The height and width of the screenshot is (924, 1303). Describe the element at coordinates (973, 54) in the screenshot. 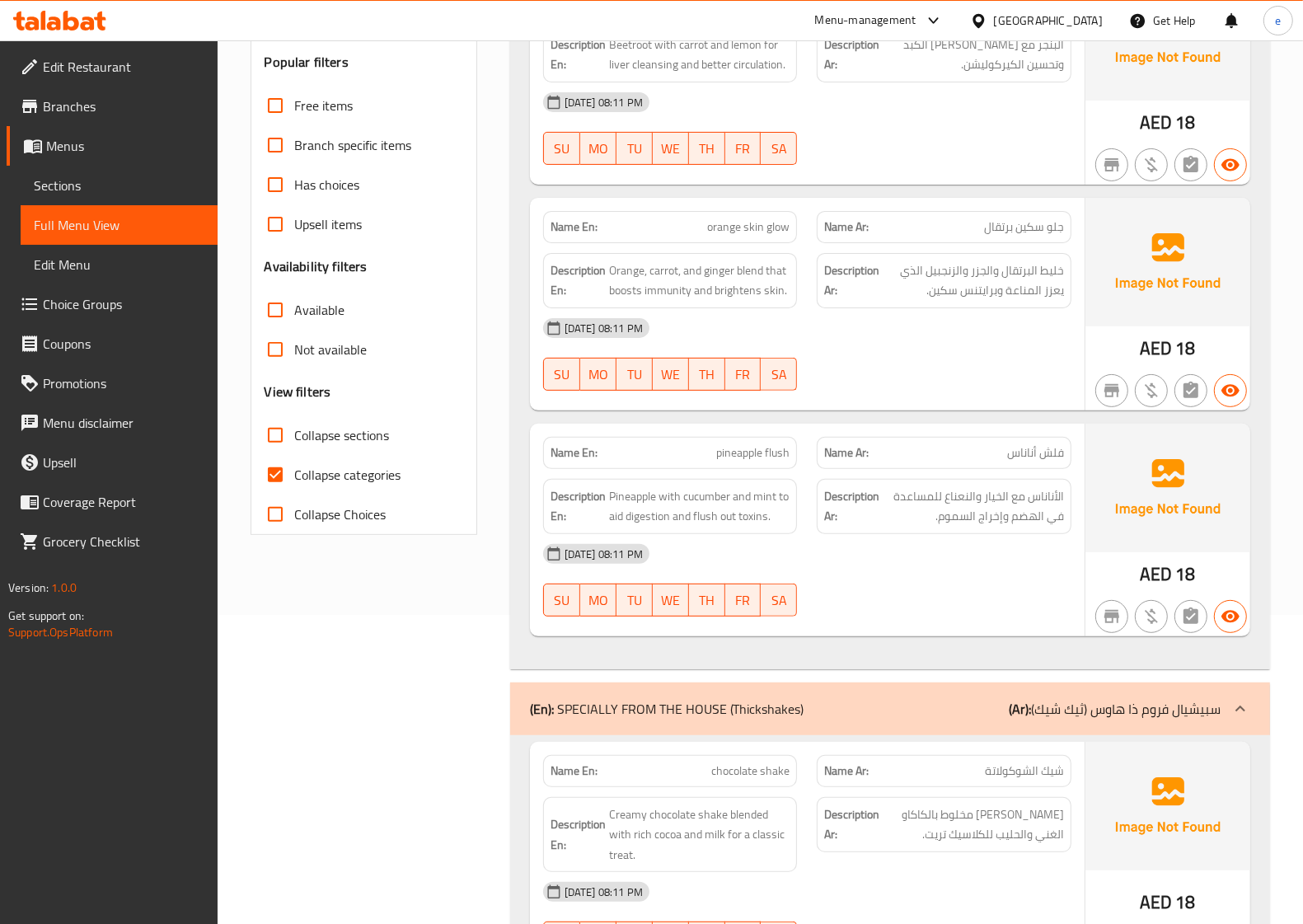

I see `span: البنجر مع الجزر والليمون لتنظيف الكبد وتحسين الكيركوليشن.` at that location.